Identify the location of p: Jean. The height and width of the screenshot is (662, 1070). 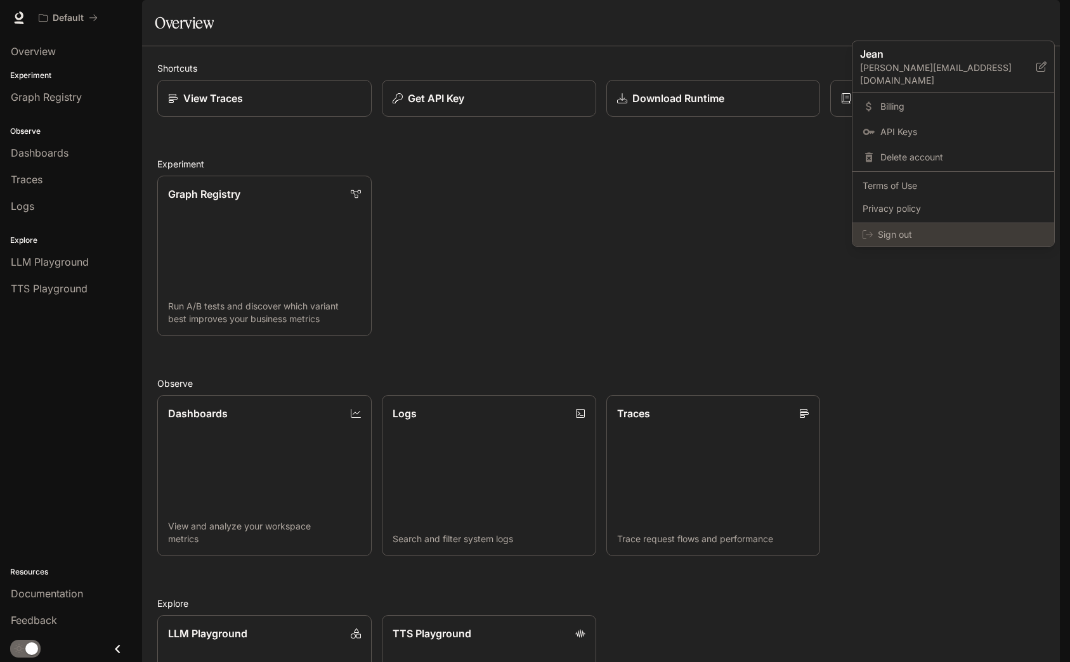
(938, 54).